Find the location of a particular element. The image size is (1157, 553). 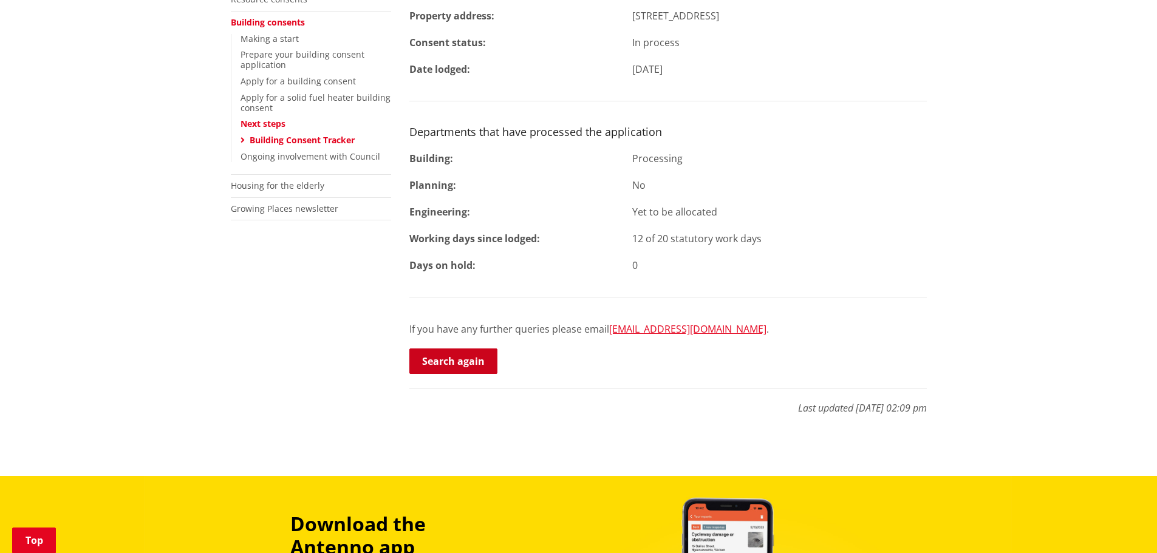

h3: Departments that have processed the application is located at coordinates (668, 132).